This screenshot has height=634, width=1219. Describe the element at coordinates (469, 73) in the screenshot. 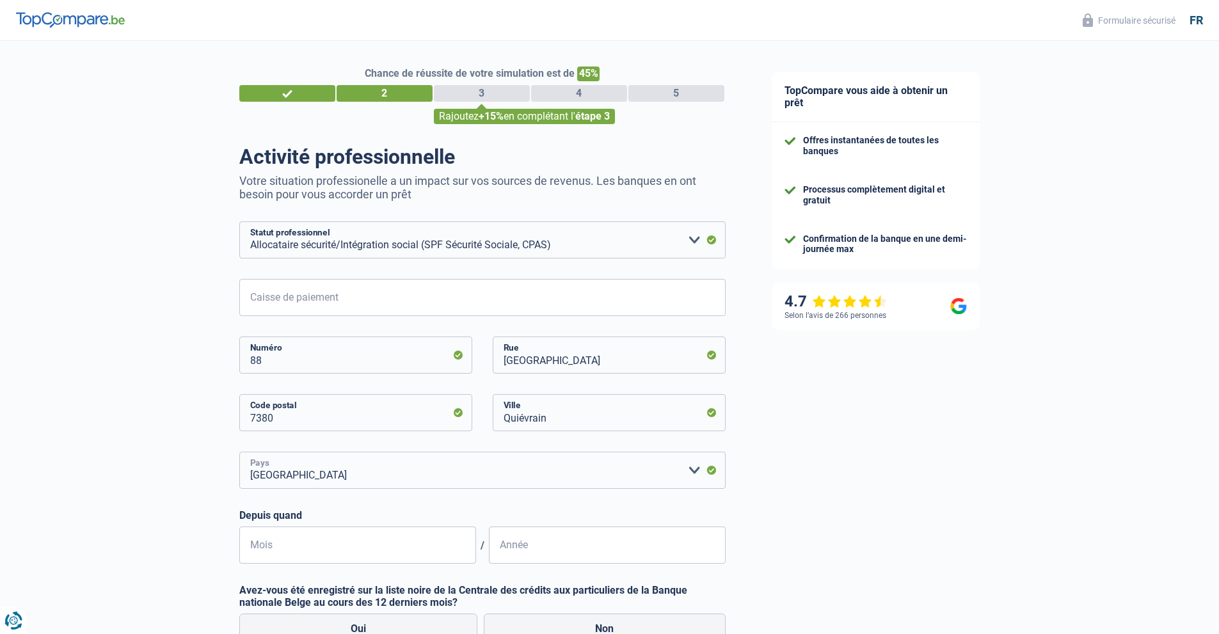

I see `span: Chance de réussite de votre simulation est de` at that location.